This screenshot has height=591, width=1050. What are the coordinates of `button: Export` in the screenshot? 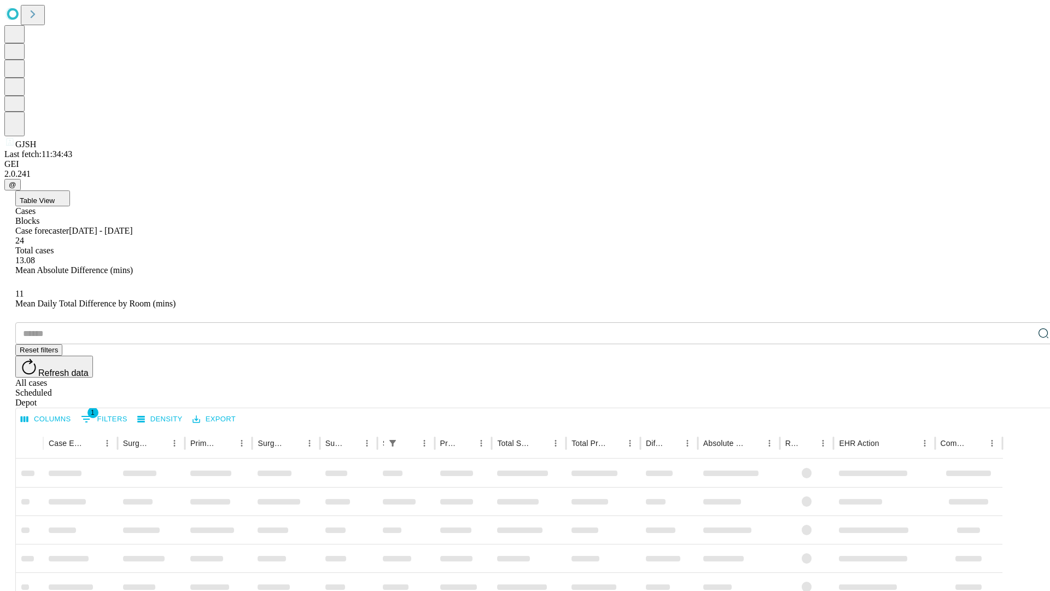 It's located at (214, 419).